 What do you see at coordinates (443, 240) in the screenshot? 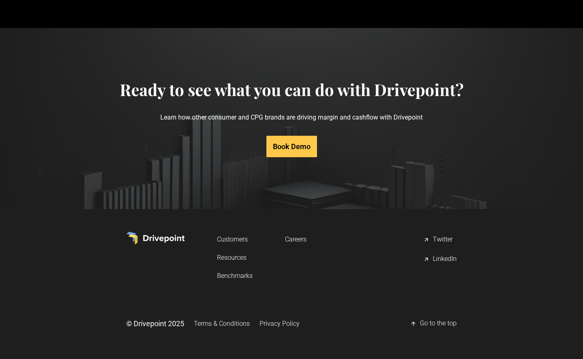
I see `div: Twitter` at bounding box center [443, 240].